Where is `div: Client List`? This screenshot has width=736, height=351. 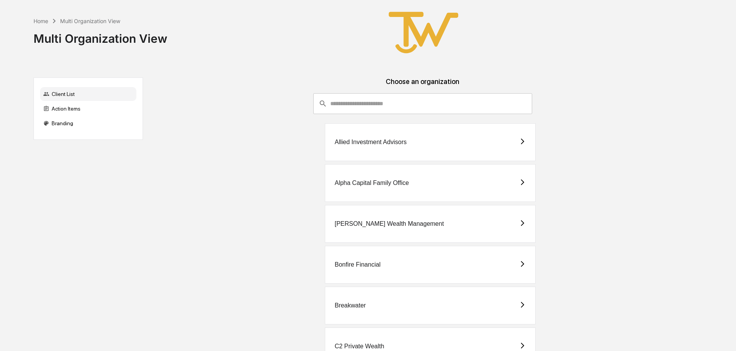 div: Client List is located at coordinates (88, 94).